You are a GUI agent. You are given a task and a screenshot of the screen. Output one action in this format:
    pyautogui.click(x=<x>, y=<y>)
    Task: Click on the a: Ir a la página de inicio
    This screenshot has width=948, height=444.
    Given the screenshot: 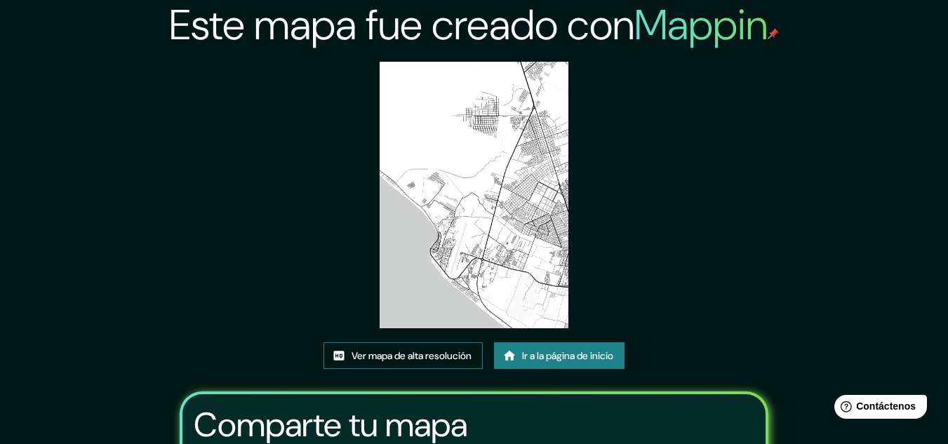 What is the action you would take?
    pyautogui.click(x=559, y=356)
    